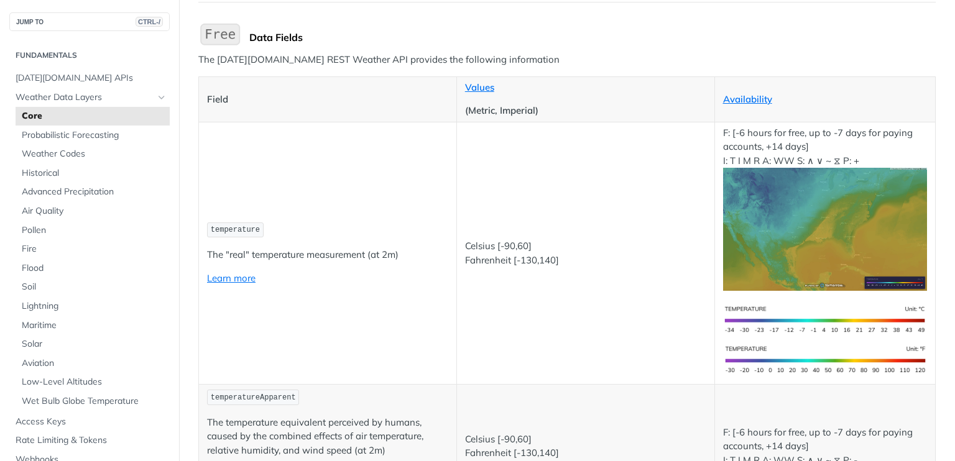 The height and width of the screenshot is (461, 955). What do you see at coordinates (93, 401) in the screenshot?
I see `a: Wet Bulb Globe Temperature` at bounding box center [93, 401].